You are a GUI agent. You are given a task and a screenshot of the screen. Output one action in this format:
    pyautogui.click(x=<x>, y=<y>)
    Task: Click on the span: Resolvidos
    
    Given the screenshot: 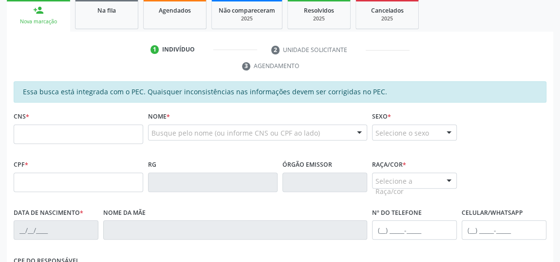 What is the action you would take?
    pyautogui.click(x=319, y=10)
    